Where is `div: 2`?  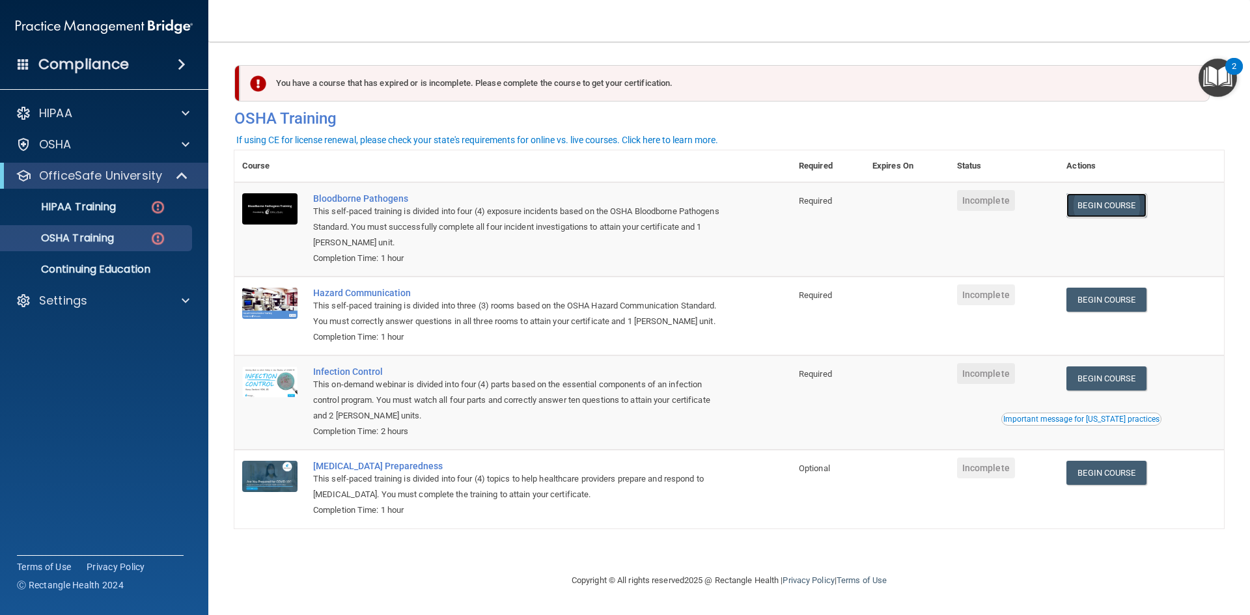 div: 2 is located at coordinates (1234, 75).